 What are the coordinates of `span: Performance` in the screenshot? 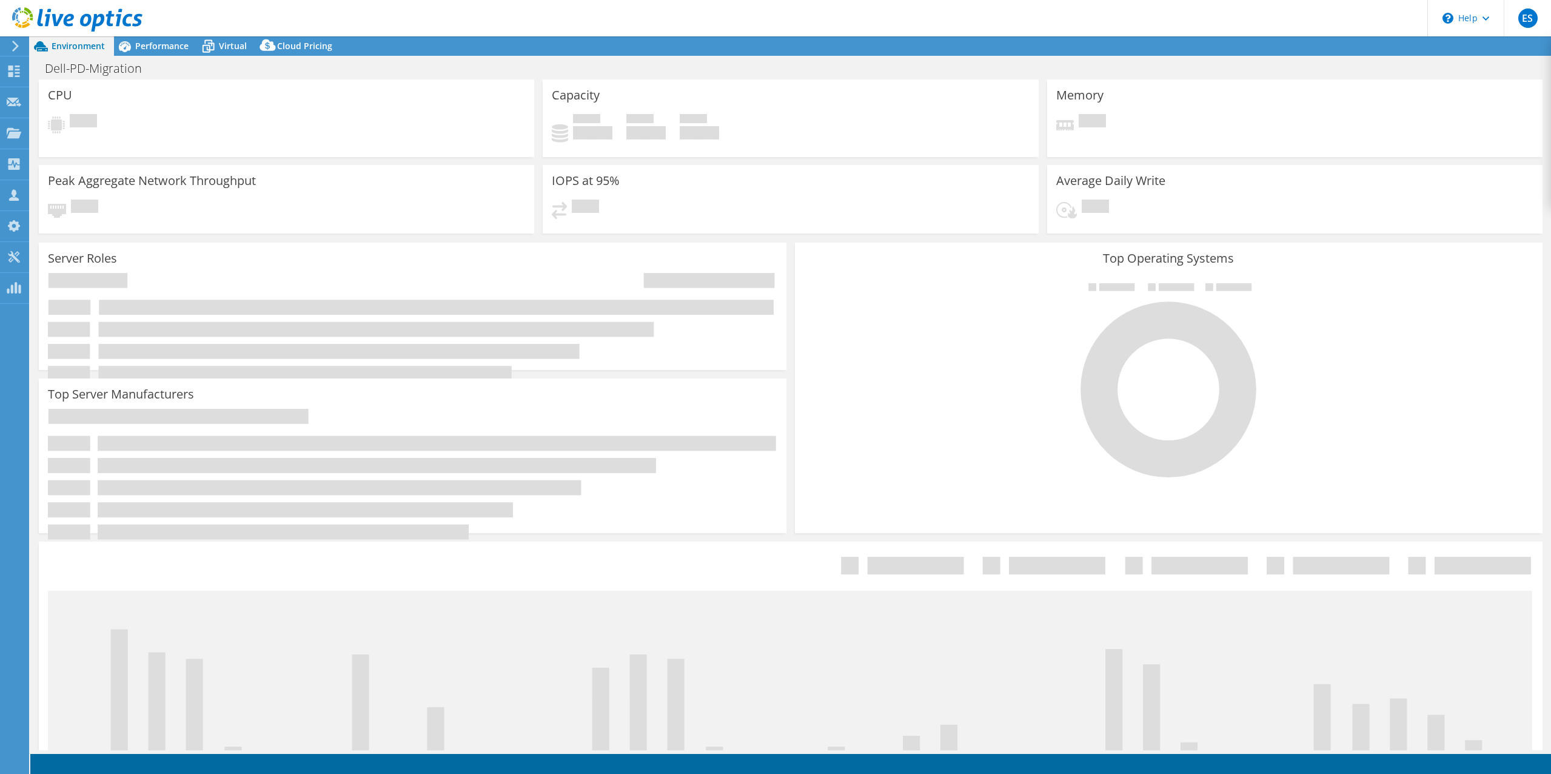 It's located at (162, 45).